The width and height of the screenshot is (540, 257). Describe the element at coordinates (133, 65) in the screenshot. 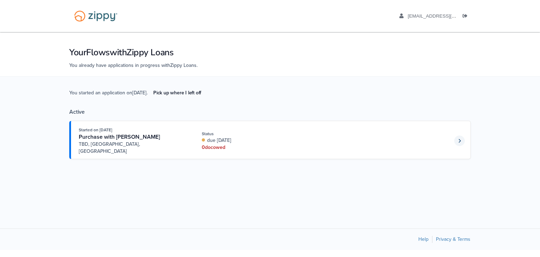

I see `span: You already have applications in progress with Zippy Loans .` at that location.